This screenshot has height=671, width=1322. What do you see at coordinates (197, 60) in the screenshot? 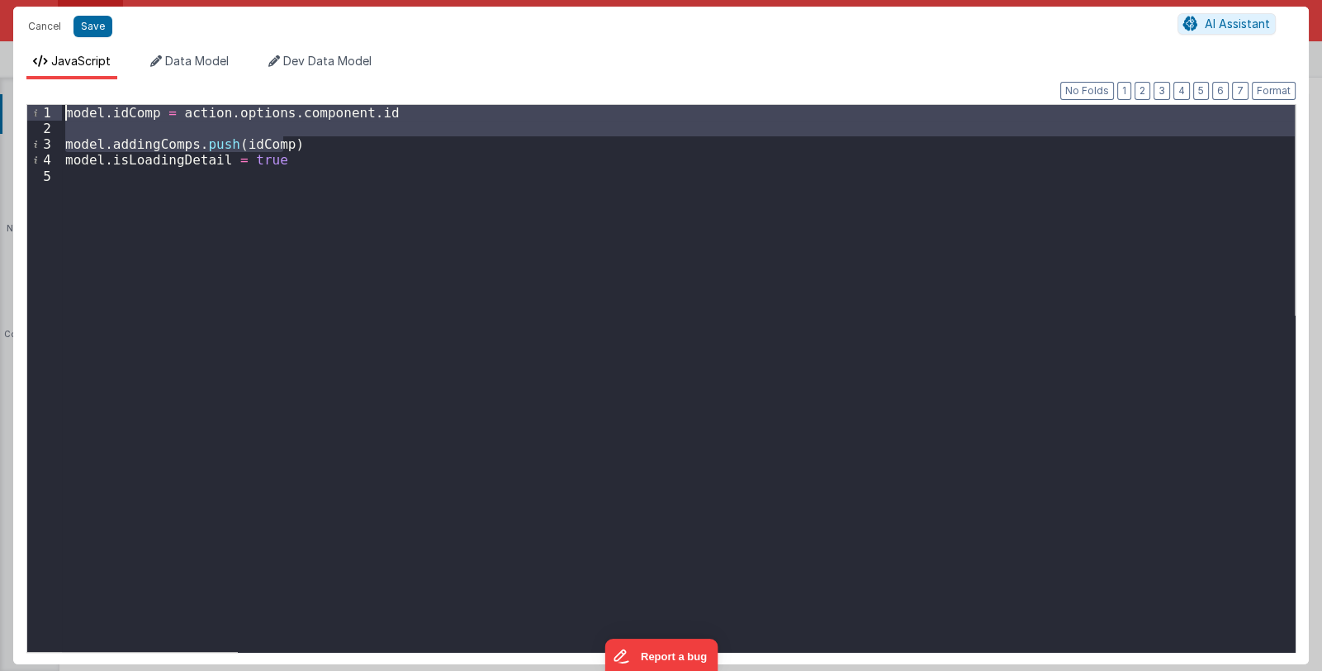
I see `span: Data Model` at bounding box center [197, 60].